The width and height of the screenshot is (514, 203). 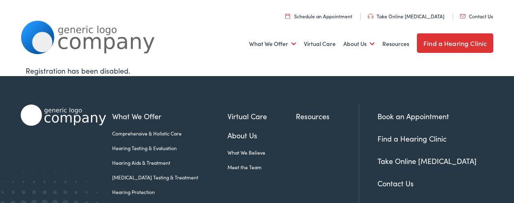 What do you see at coordinates (413, 116) in the screenshot?
I see `a: Book an Appointment` at bounding box center [413, 116].